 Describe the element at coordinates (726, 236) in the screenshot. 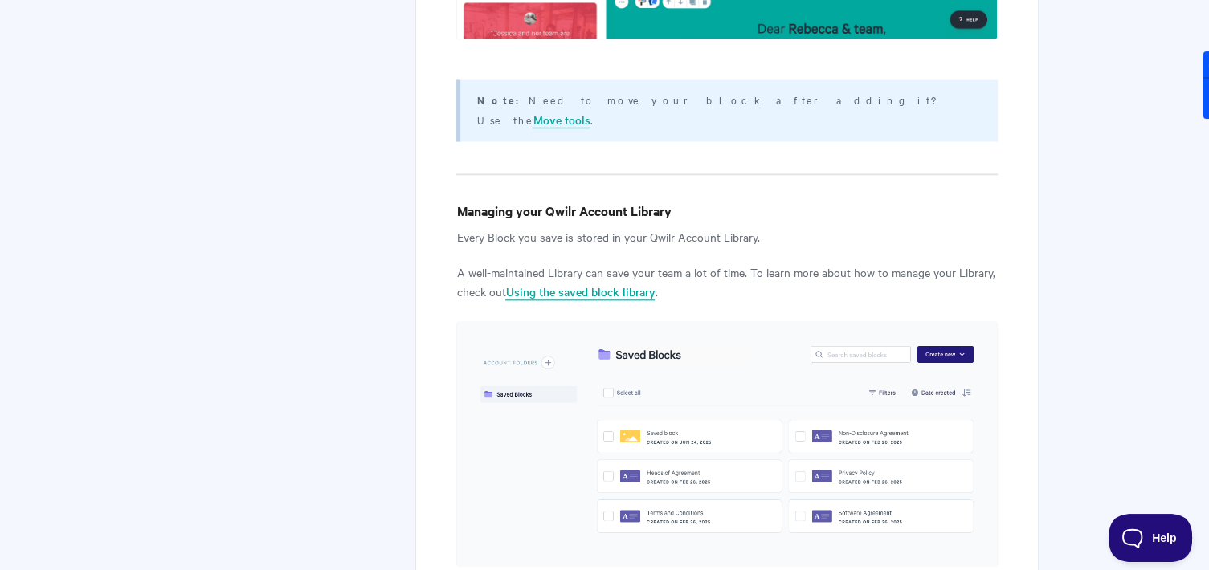

I see `p: Every Block you save is stored in your Qwilr Account Library.` at that location.